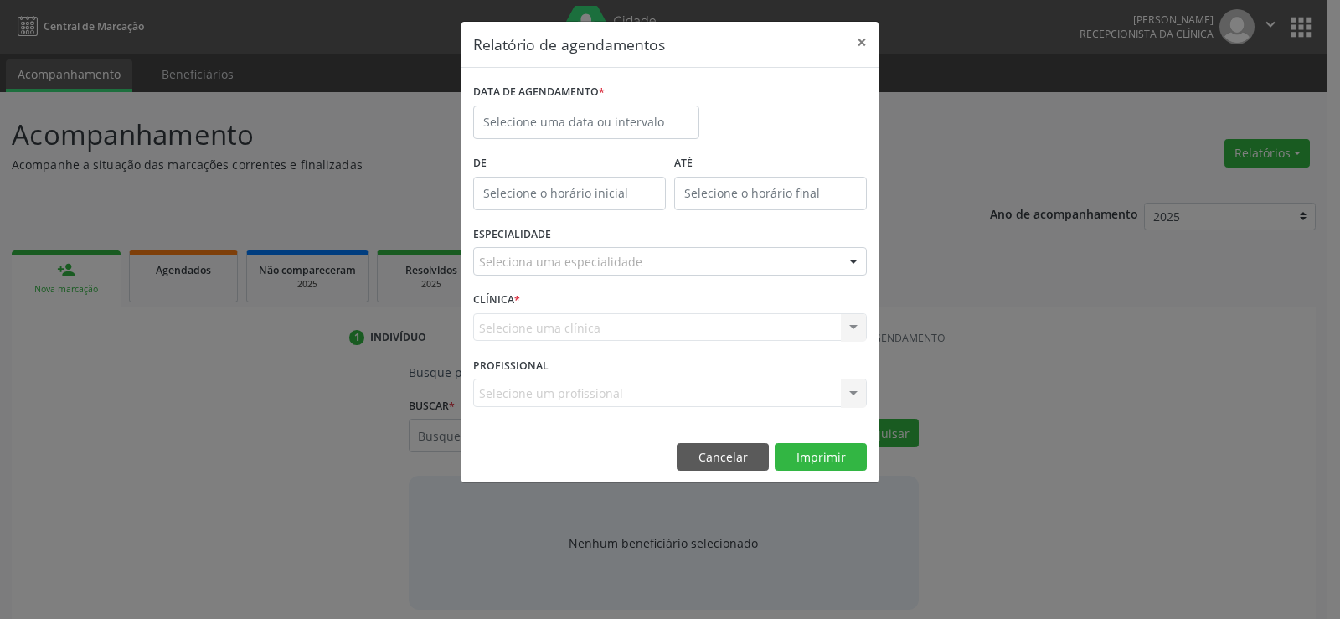 The height and width of the screenshot is (619, 1340). What do you see at coordinates (770, 193) in the screenshot?
I see `input: Selecione o horário final` at bounding box center [770, 193].